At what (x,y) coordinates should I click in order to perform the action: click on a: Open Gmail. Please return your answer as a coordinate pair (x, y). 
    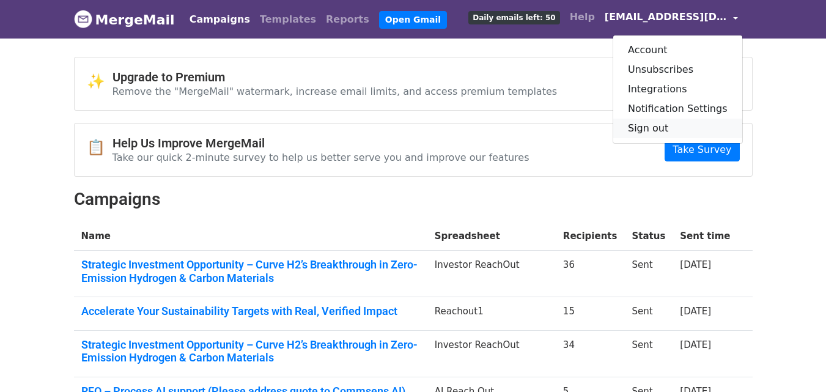
    Looking at the image, I should click on (413, 20).